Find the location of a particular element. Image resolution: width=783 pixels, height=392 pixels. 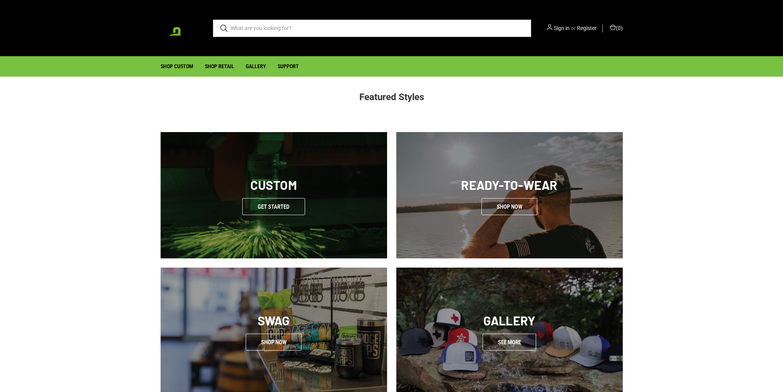

img: BadgeCaps is located at coordinates (181, 28).